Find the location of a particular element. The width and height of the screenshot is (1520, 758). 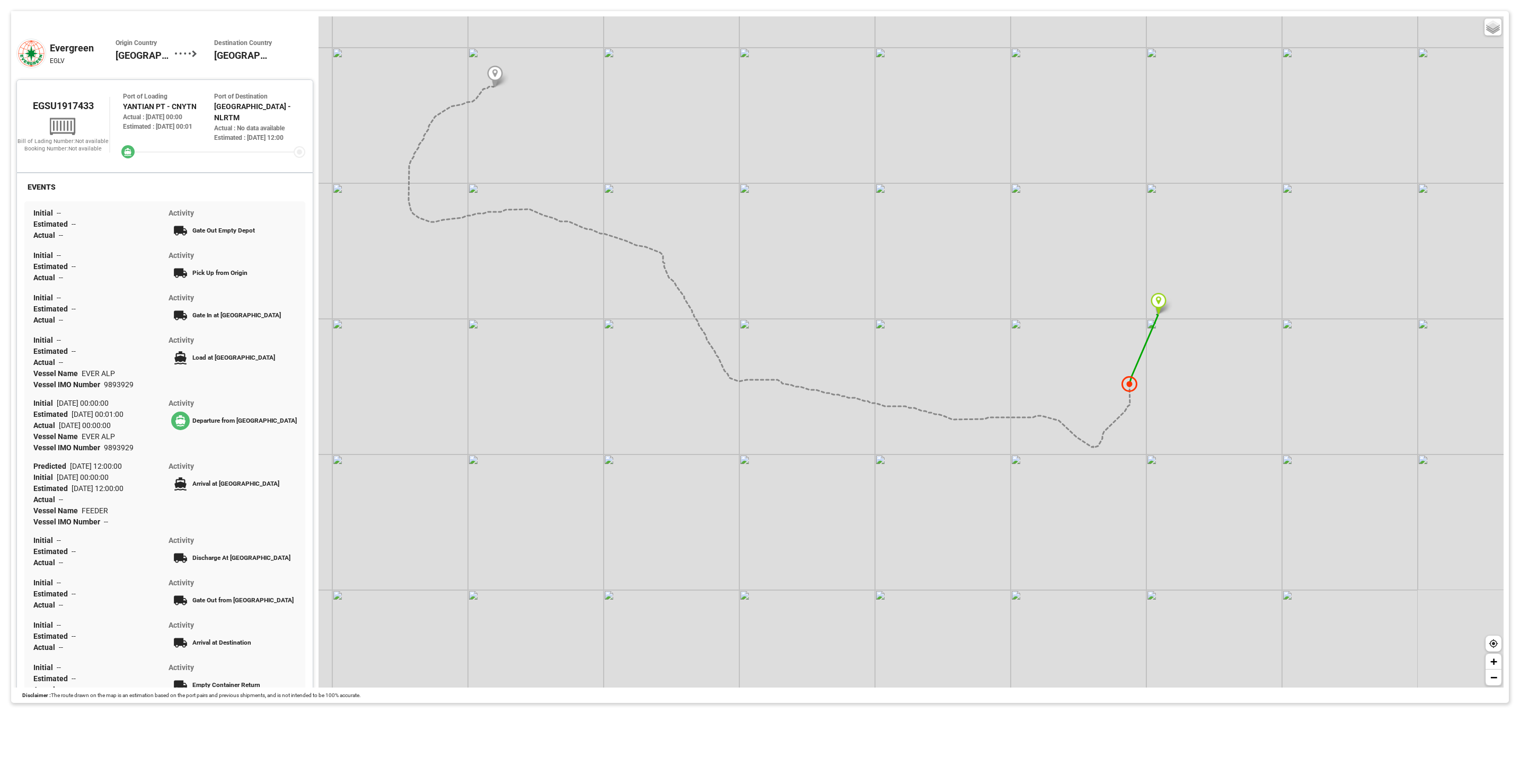

span: EVER ALP is located at coordinates (98, 374).